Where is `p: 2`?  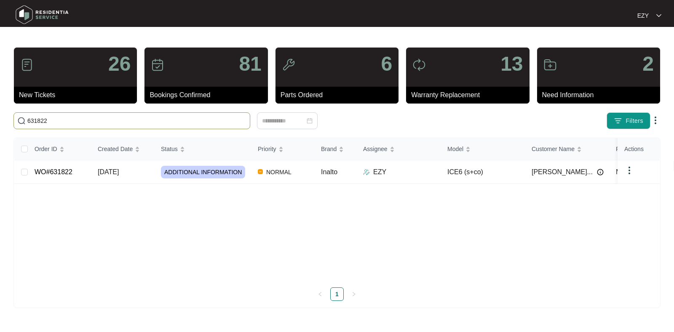 p: 2 is located at coordinates (648, 64).